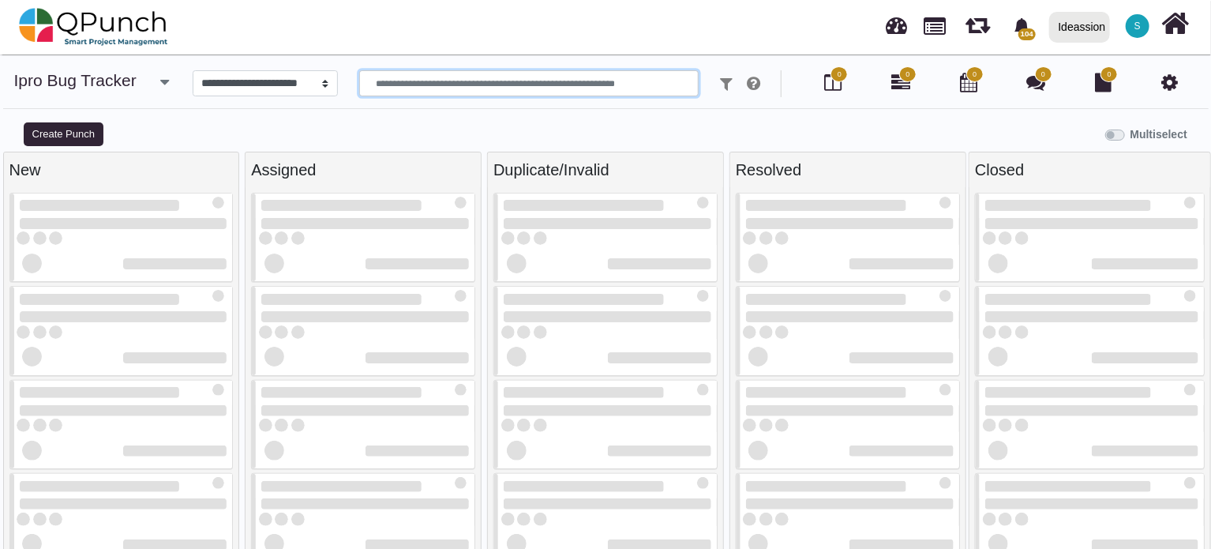 The width and height of the screenshot is (1211, 549). I want to click on div: Resolved, so click(848, 170).